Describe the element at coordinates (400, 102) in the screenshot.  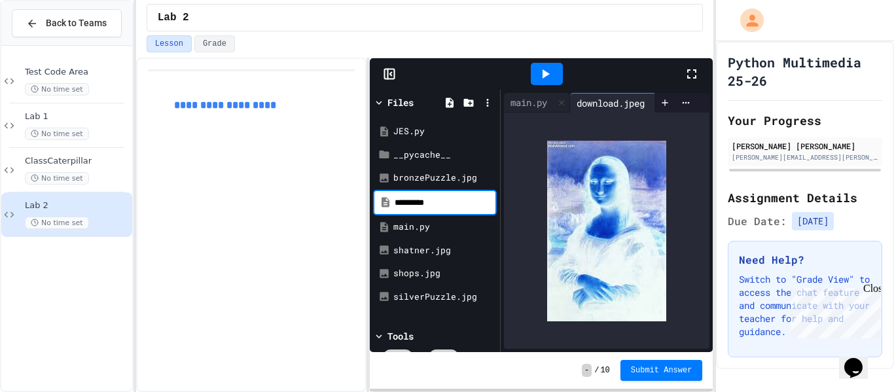
I see `div: Files` at that location.